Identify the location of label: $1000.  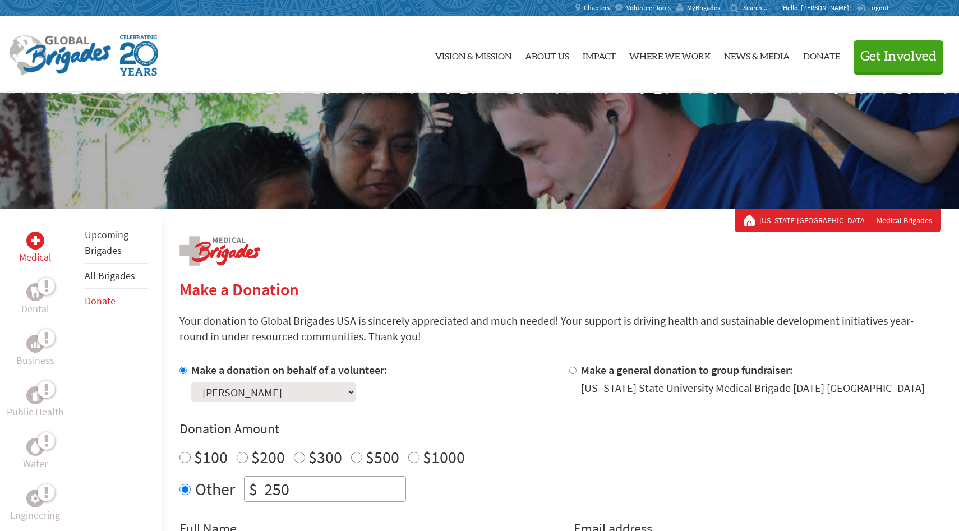
(444, 457).